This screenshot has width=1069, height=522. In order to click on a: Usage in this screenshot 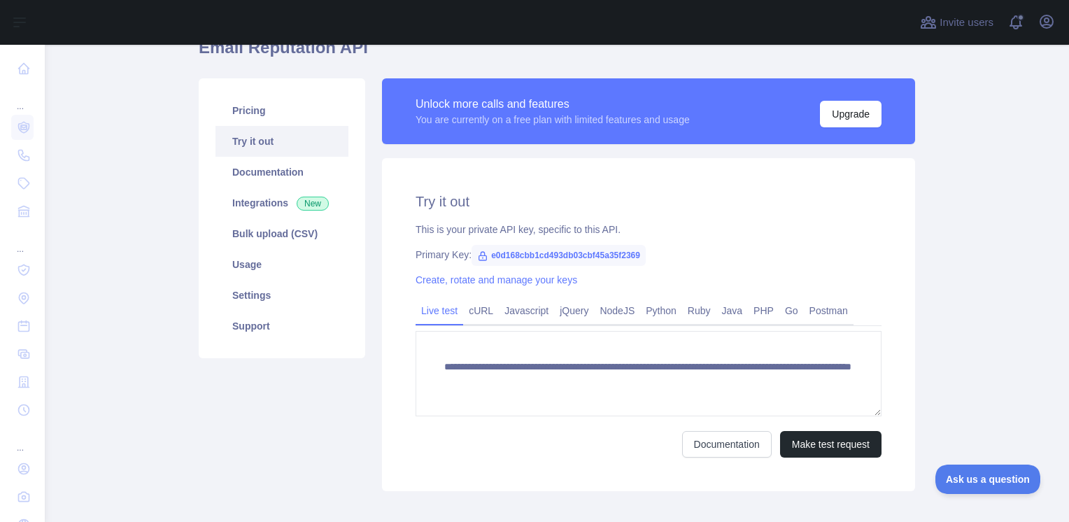, I will do `click(282, 265)`.